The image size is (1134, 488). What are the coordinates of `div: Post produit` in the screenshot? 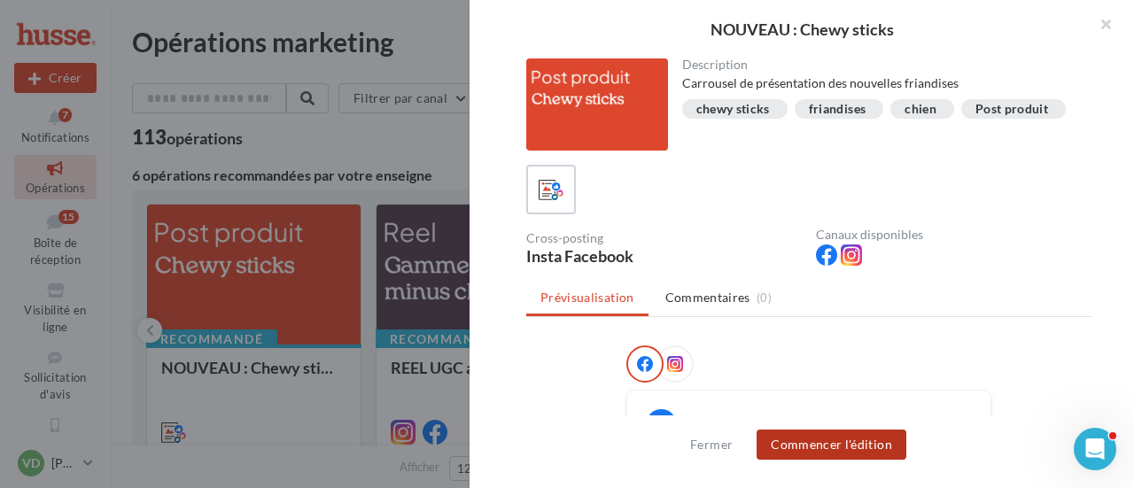 It's located at (1012, 109).